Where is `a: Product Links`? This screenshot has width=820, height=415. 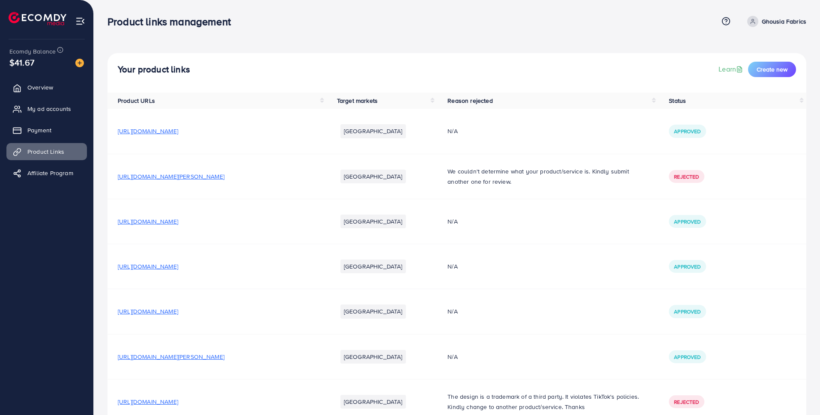
a: Product Links is located at coordinates (47, 152).